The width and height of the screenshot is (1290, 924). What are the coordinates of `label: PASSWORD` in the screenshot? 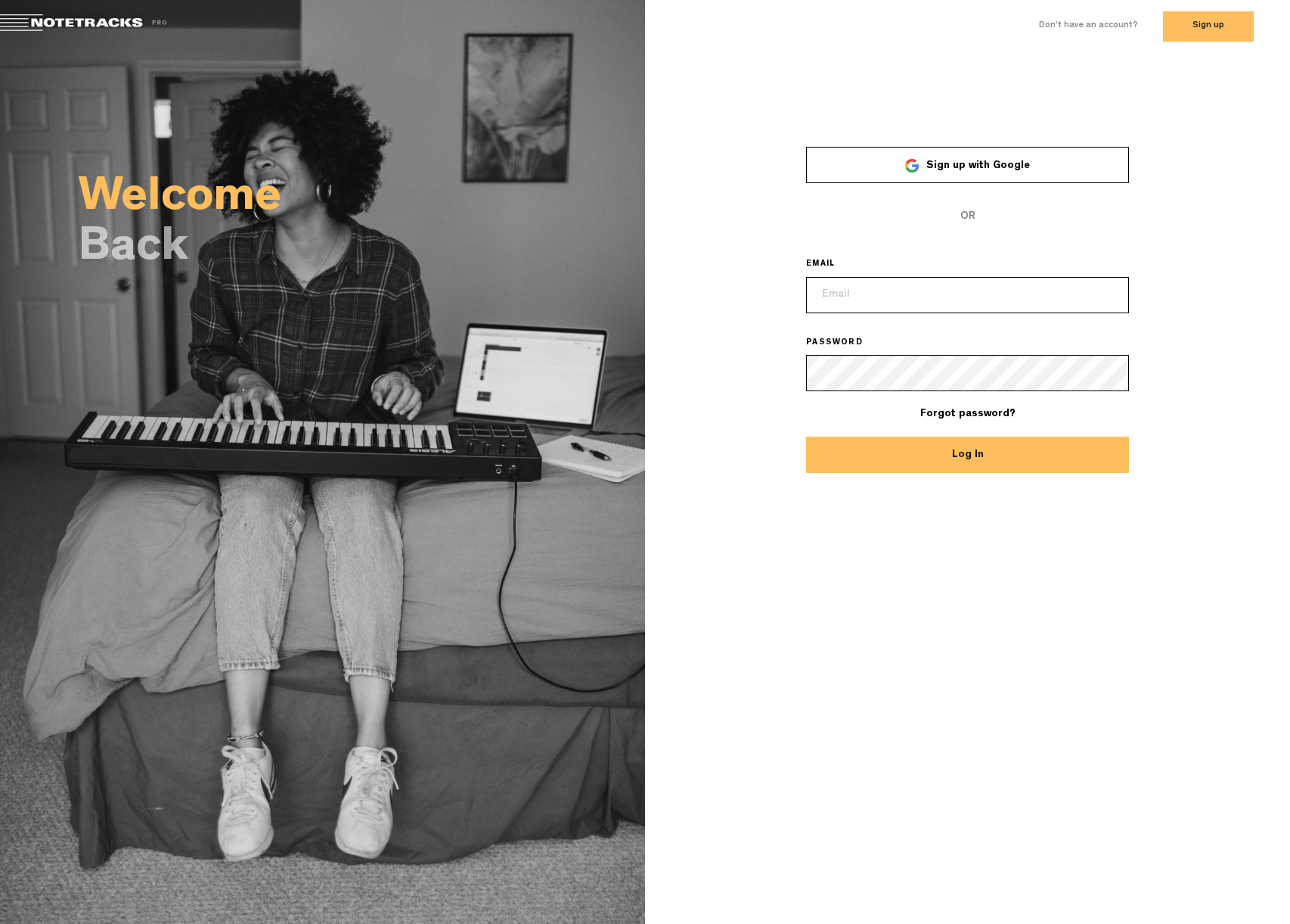 It's located at (845, 343).